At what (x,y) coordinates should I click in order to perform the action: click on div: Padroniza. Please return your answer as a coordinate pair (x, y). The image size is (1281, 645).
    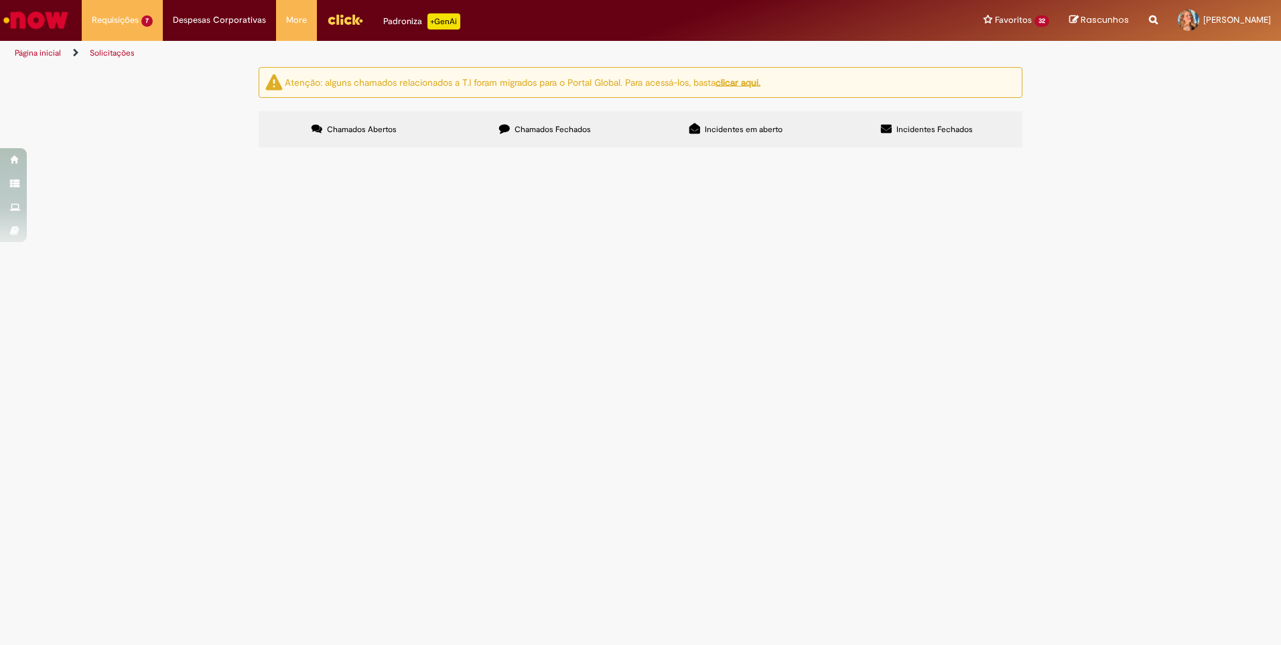
    Looking at the image, I should click on (422, 21).